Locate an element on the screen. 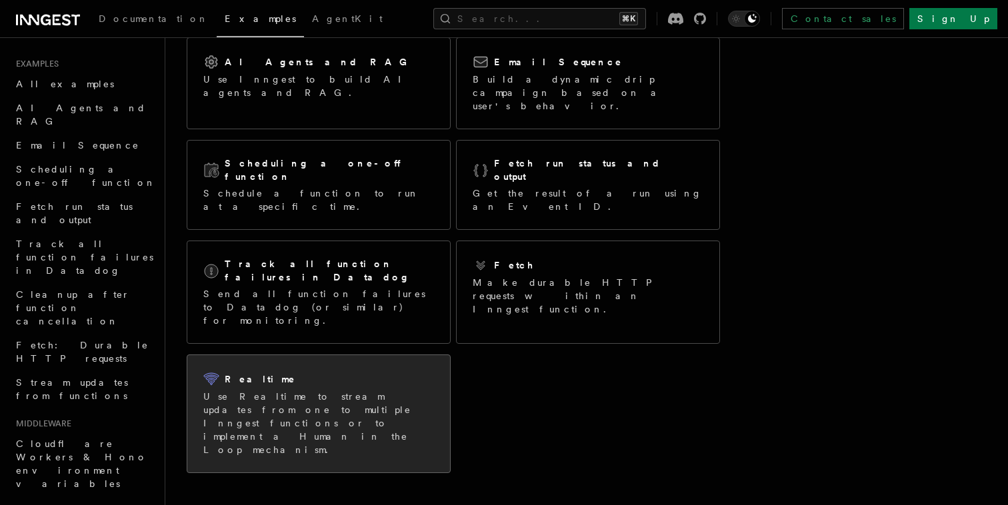  span: AI Agents and RAG is located at coordinates (81, 115).